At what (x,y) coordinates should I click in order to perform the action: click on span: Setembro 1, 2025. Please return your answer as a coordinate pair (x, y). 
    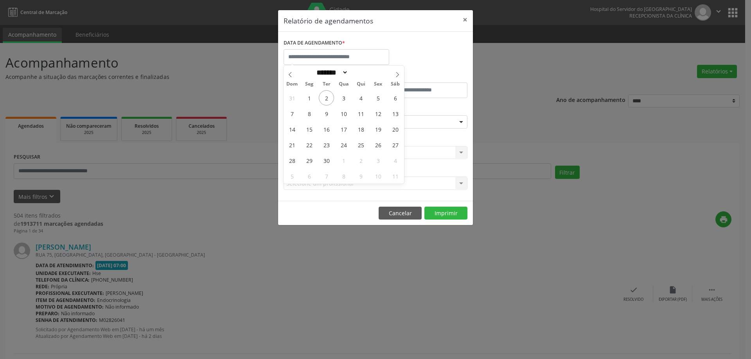
    Looking at the image, I should click on (309, 98).